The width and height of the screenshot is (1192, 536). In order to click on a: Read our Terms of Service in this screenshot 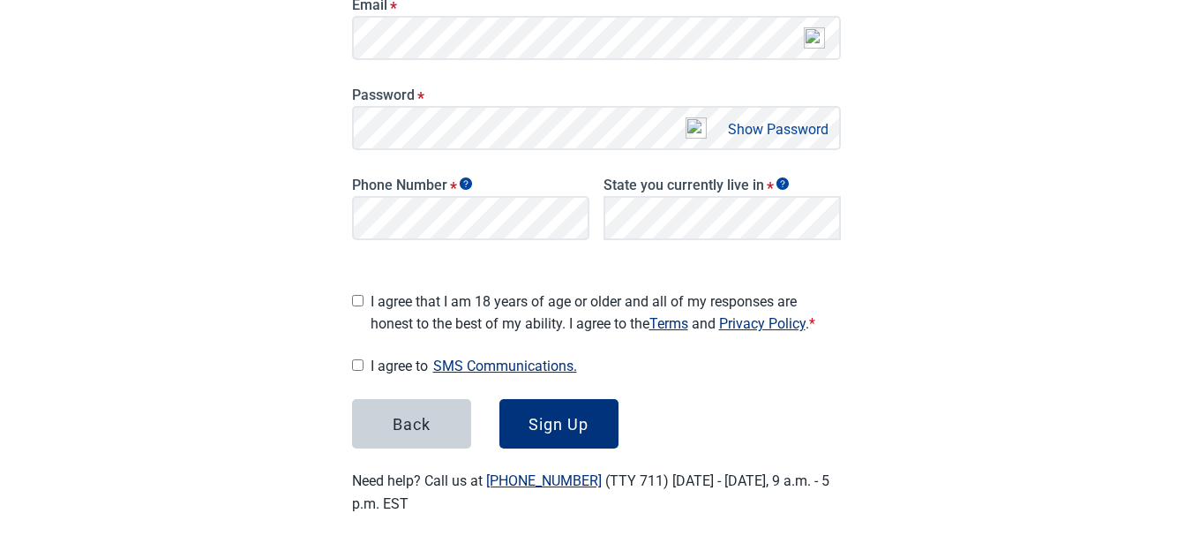, I will do `click(669, 323)`.